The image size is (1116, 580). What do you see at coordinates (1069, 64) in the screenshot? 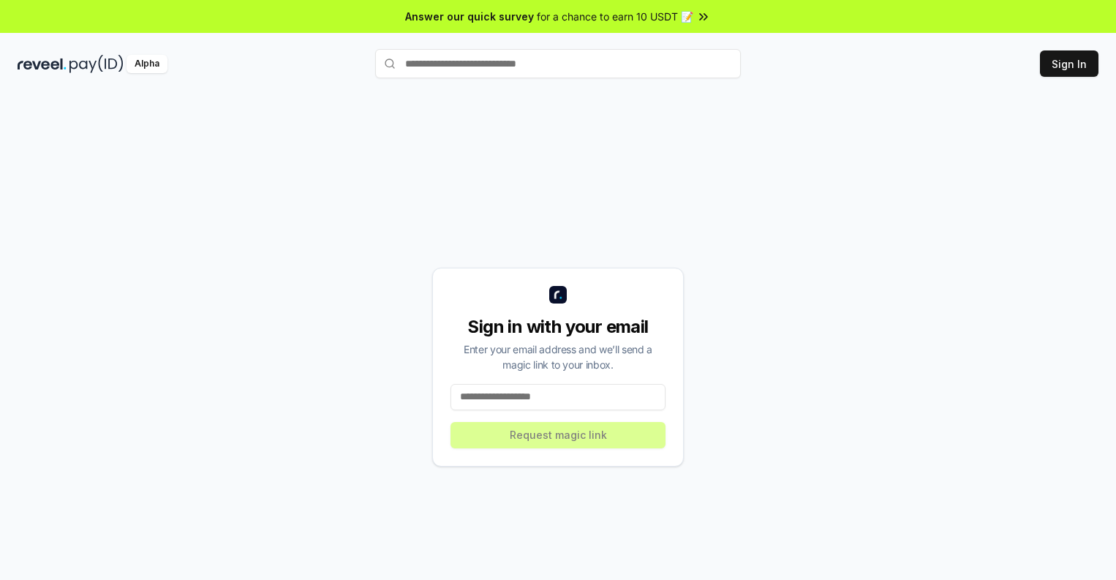
I see `button: Sign In` at bounding box center [1069, 64].